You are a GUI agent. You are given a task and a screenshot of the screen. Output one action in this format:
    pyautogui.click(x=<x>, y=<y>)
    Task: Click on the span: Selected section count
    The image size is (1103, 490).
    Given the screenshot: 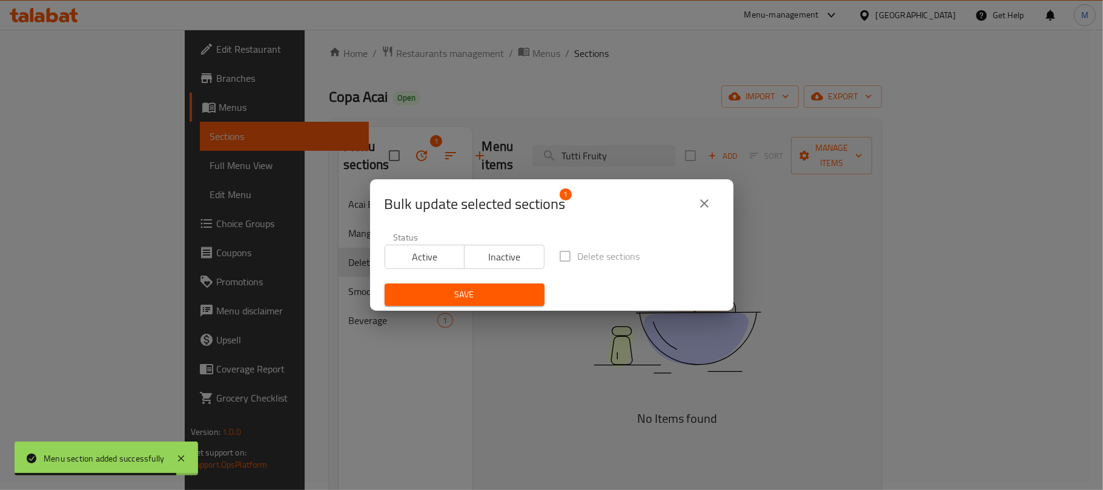 What is the action you would take?
    pyautogui.click(x=475, y=204)
    